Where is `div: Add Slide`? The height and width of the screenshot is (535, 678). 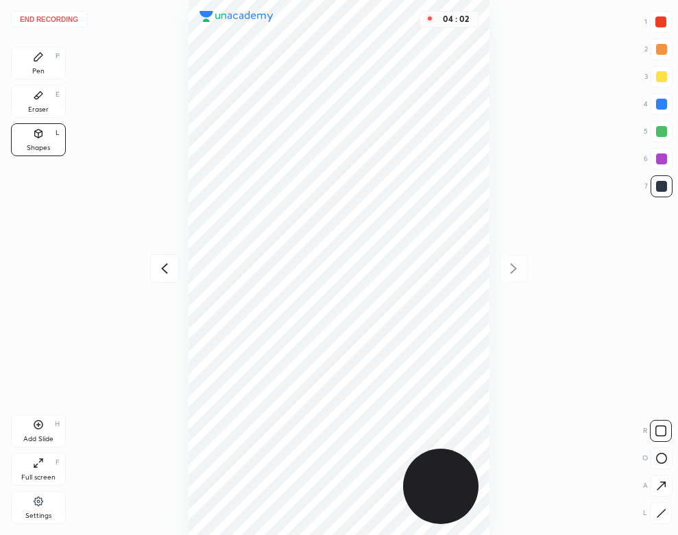
div: Add Slide is located at coordinates (38, 439).